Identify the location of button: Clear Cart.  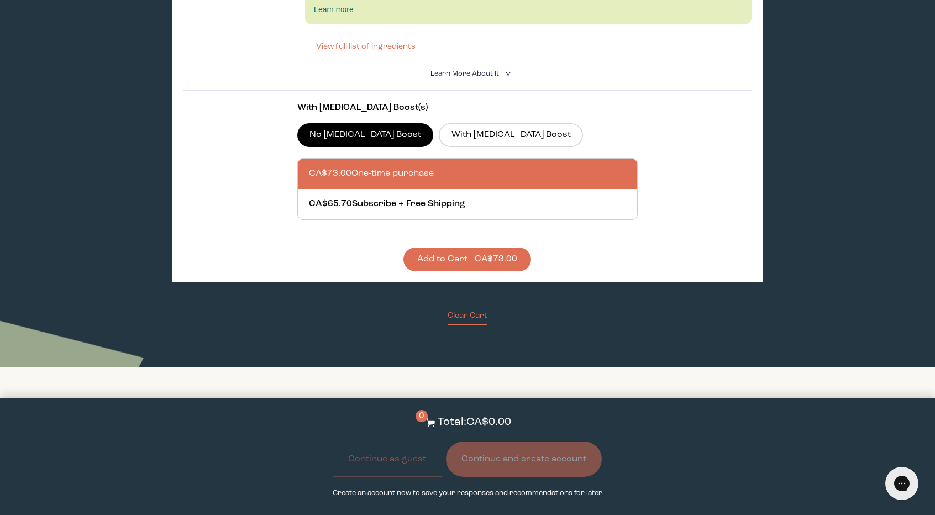
(468, 317).